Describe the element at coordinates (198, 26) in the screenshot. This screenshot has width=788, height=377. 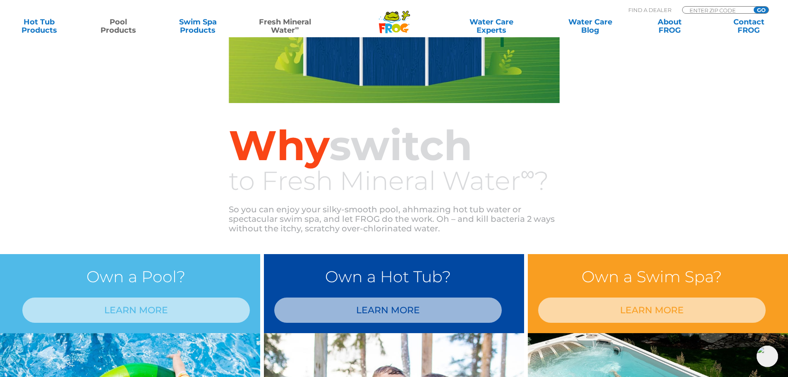
I see `a: Swim SpaProducts` at that location.